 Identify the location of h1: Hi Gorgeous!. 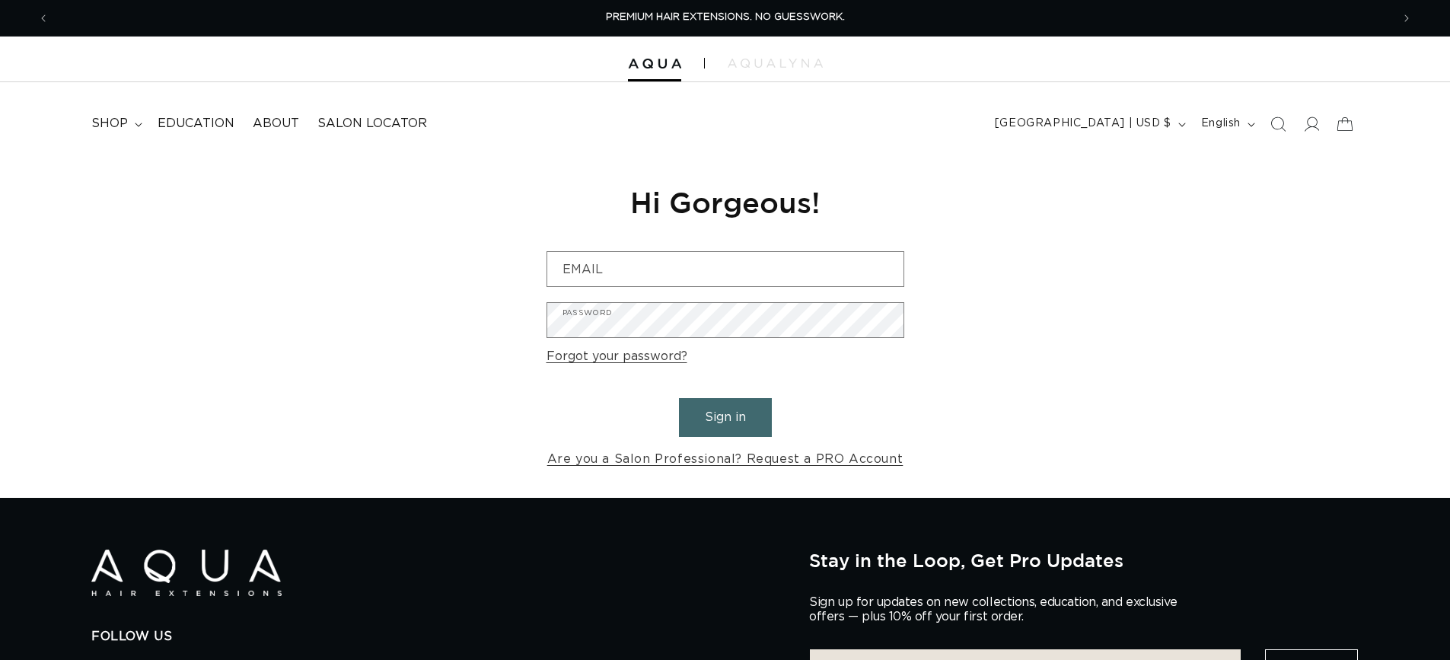
(725, 202).